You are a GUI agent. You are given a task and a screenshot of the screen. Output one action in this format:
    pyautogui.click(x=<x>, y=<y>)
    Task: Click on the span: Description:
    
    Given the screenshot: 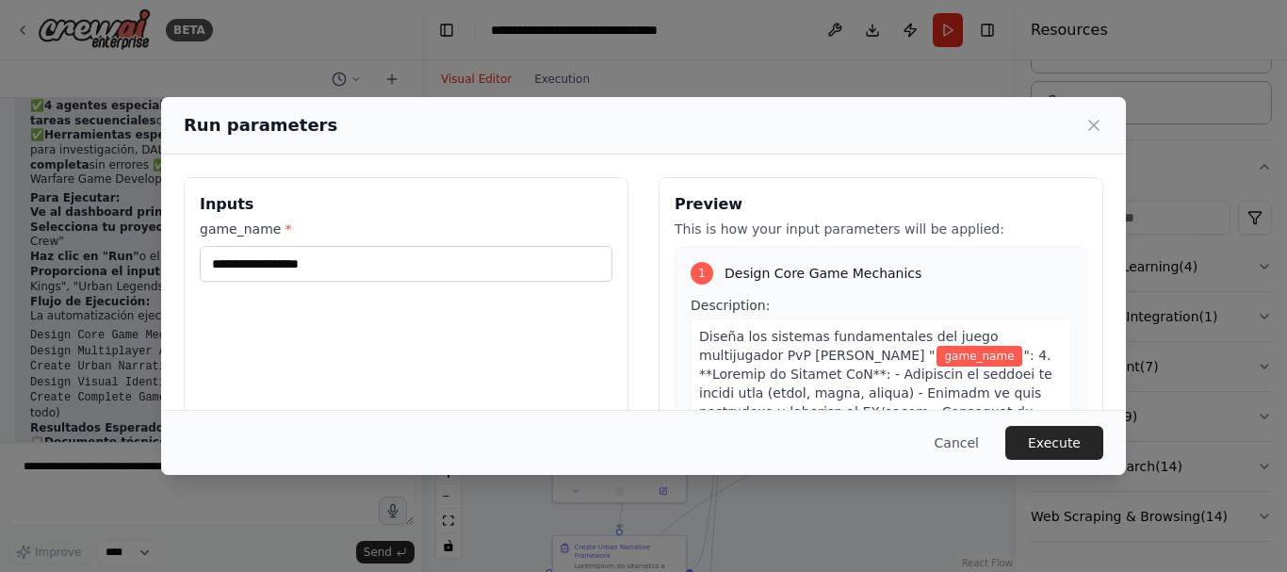 What is the action you would take?
    pyautogui.click(x=730, y=305)
    